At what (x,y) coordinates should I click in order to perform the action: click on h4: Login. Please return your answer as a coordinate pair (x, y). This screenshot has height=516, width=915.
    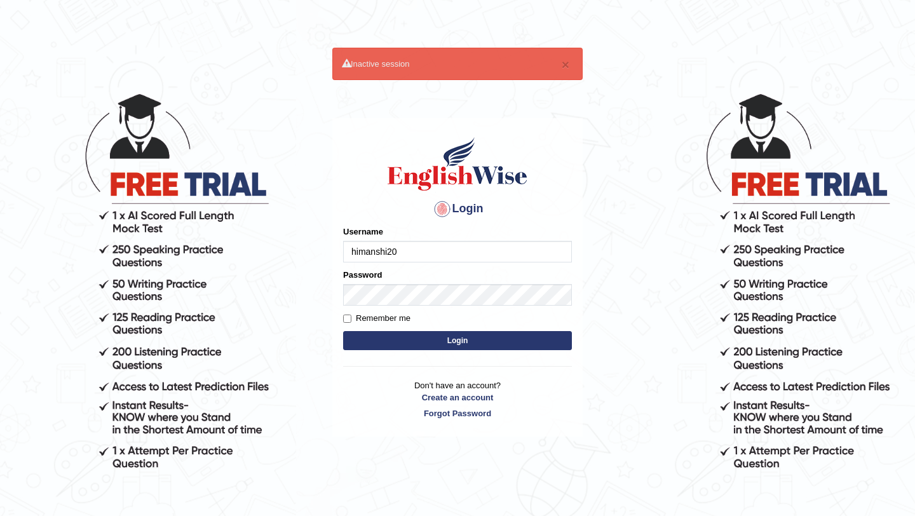
    Looking at the image, I should click on (458, 209).